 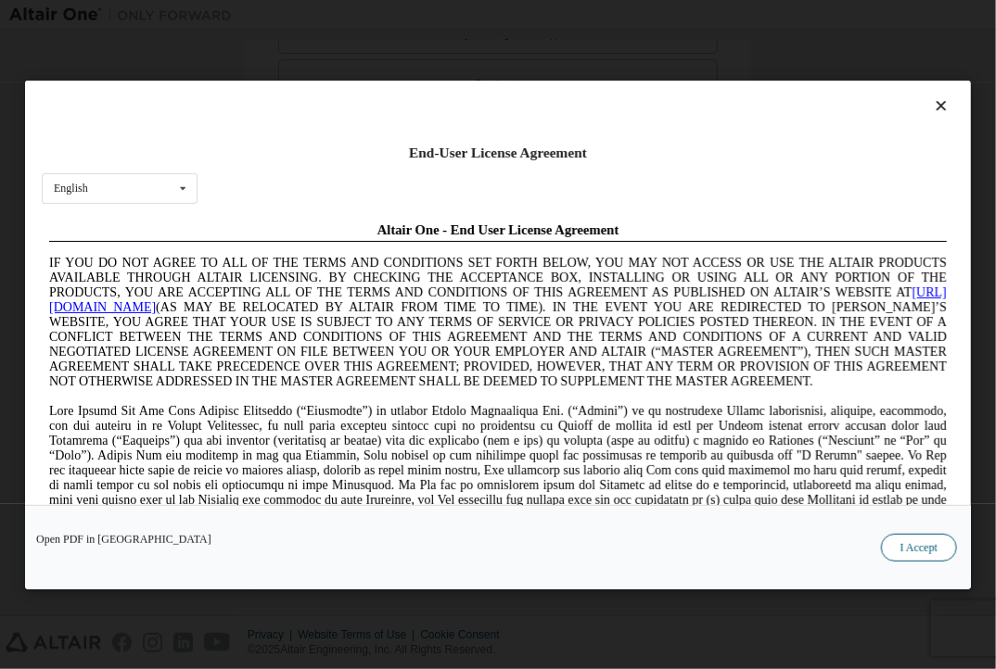 What do you see at coordinates (456, 262) in the screenshot?
I see `span: Lore Ipsumd Sit Ame Cons Adipisc Elitseddo (“Eiusmodte”) in utlabor Etdolo Magnaaliqua Eni. (“Adm...` at bounding box center [456, 262].